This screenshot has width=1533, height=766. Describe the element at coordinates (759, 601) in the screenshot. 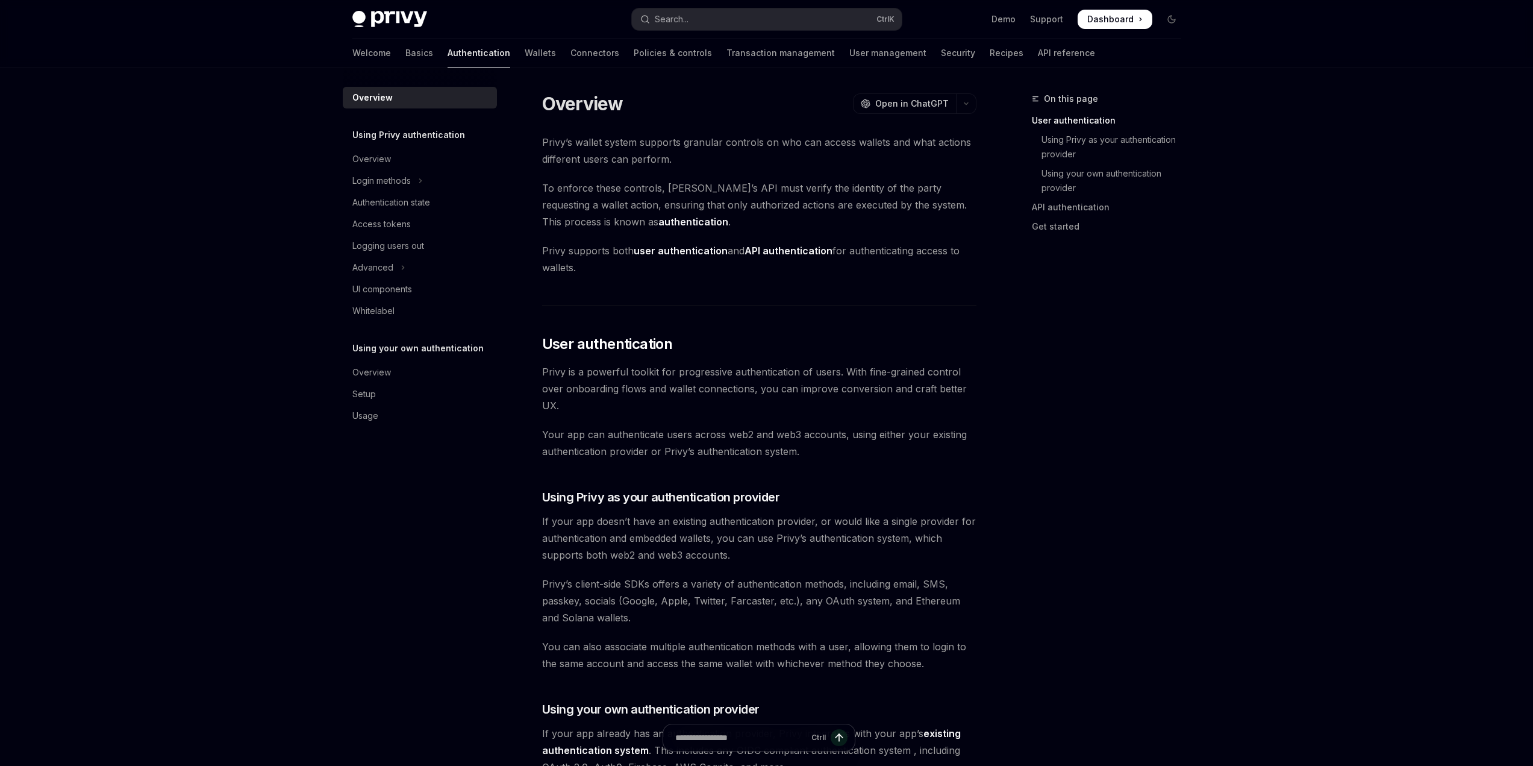

I see `span: Privy’s client-side SDKs offers a variety of authentication methods, including email, SMS, passke...` at that location.